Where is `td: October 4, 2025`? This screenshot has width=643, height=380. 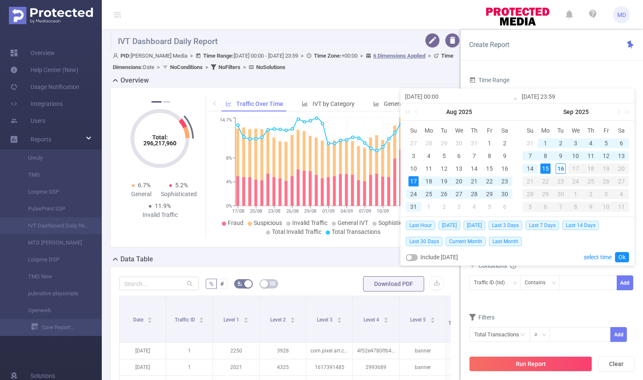
td: October 4, 2025 is located at coordinates (621, 194).